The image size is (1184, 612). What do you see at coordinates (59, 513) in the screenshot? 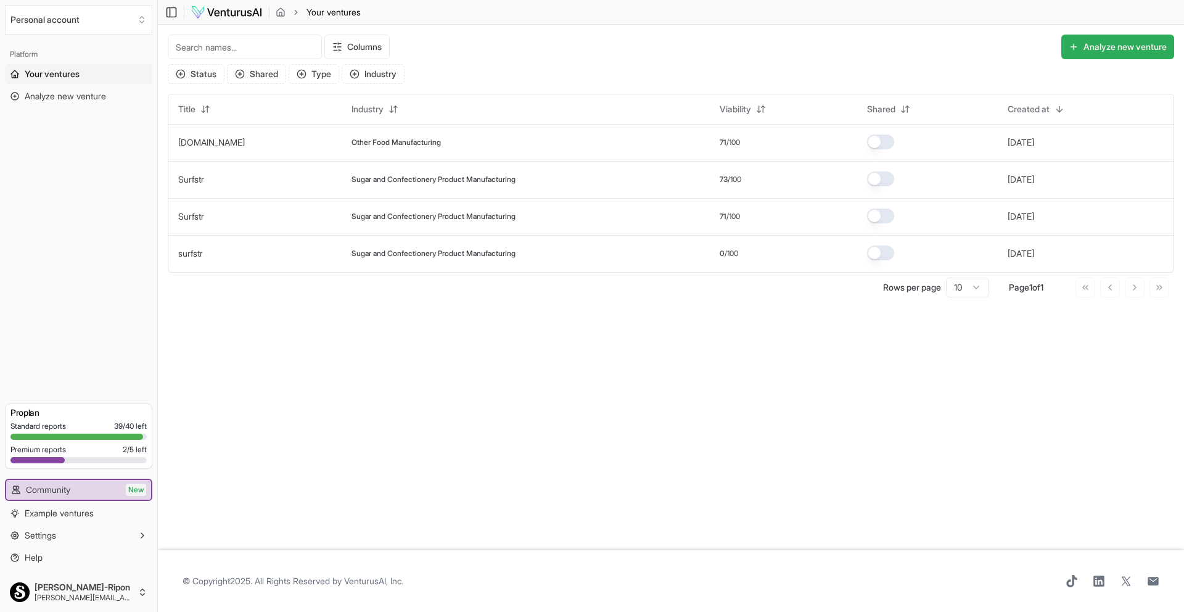
I see `span: Example ventures` at bounding box center [59, 513].